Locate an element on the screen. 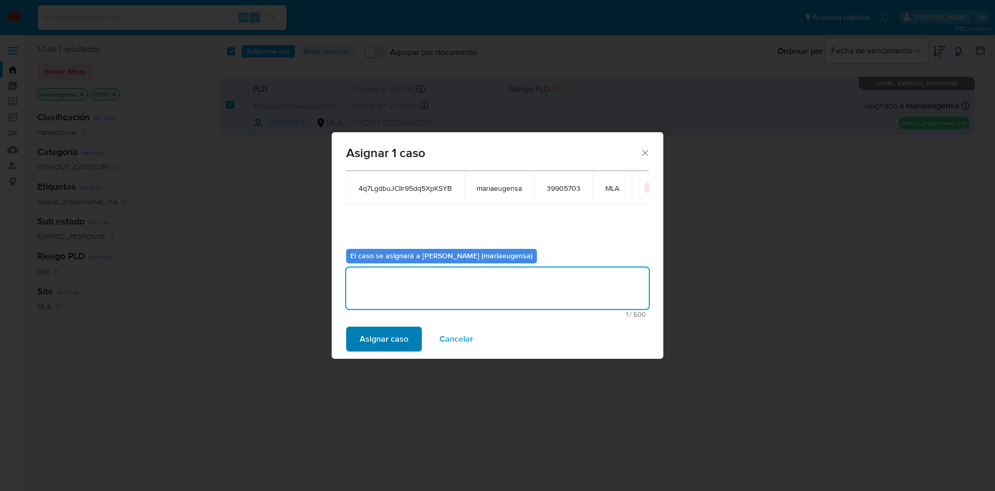 The width and height of the screenshot is (995, 491). span: mariaeugensa is located at coordinates (499, 188).